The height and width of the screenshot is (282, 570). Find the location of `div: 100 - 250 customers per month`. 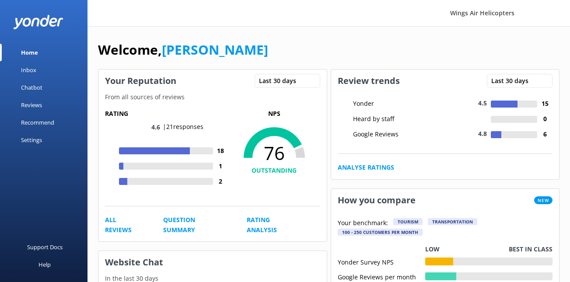

div: 100 - 250 customers per month is located at coordinates (380, 232).